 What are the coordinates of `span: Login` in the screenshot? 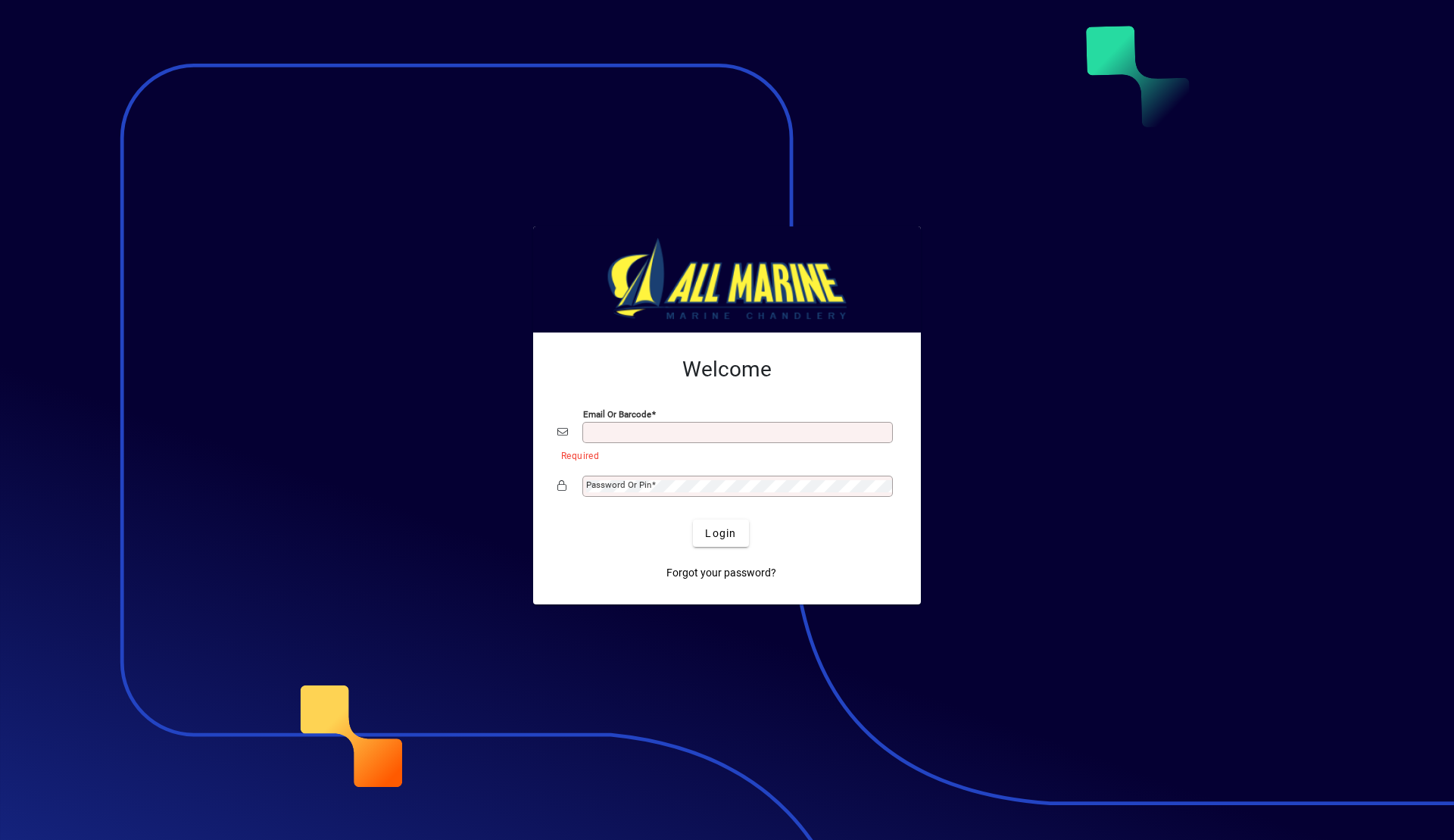 It's located at (721, 533).